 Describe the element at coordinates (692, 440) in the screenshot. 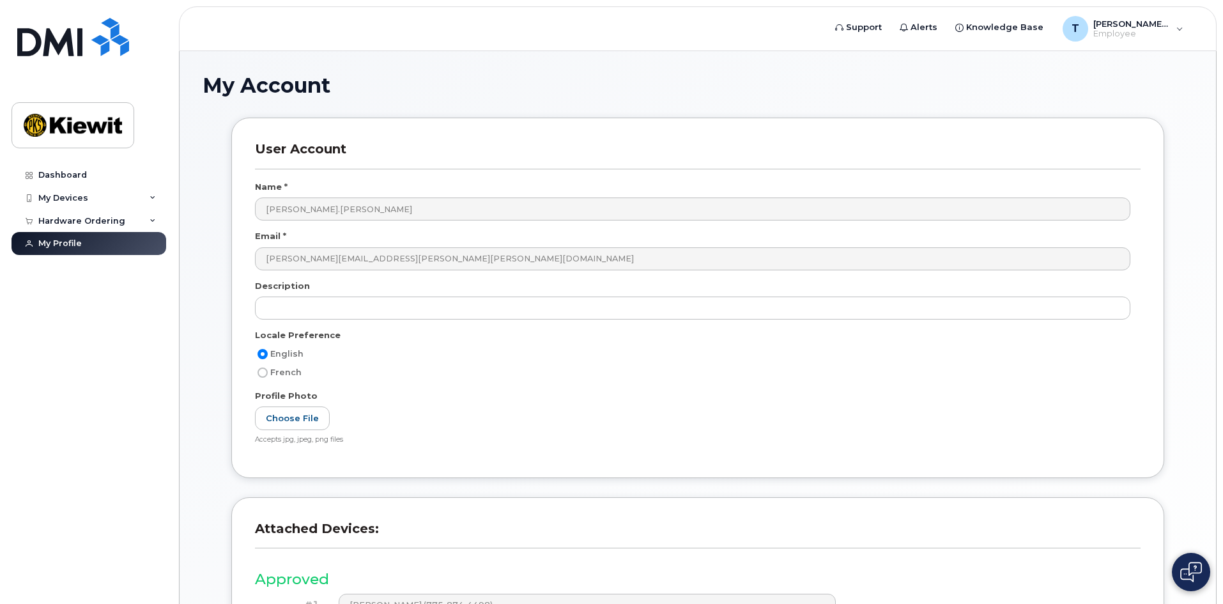

I see `div: Accepts jpg, jpeg, png files` at that location.